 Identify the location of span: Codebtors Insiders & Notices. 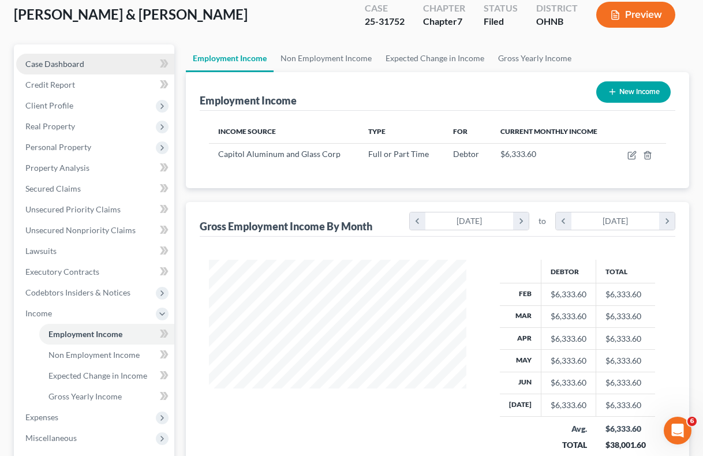
(78, 292).